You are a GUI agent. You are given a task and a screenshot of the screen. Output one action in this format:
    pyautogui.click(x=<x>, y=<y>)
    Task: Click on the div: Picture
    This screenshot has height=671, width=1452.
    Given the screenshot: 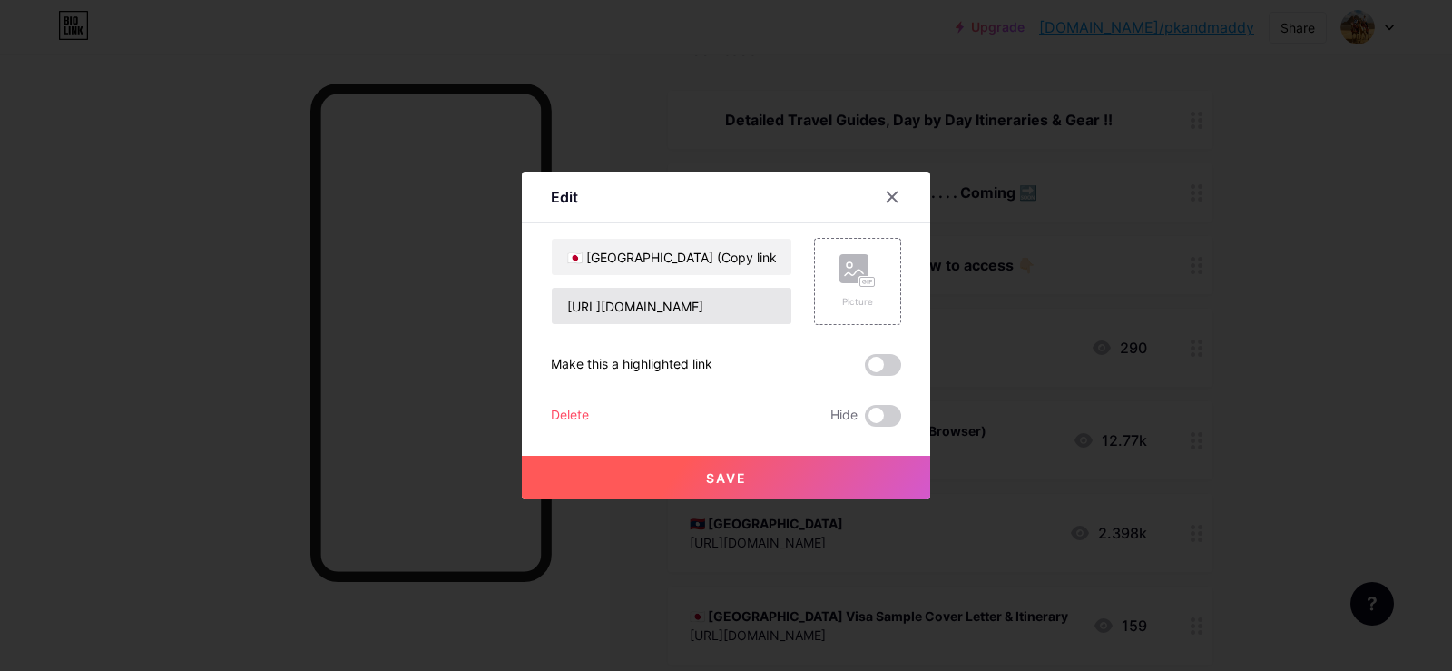 What is the action you would take?
    pyautogui.click(x=858, y=301)
    